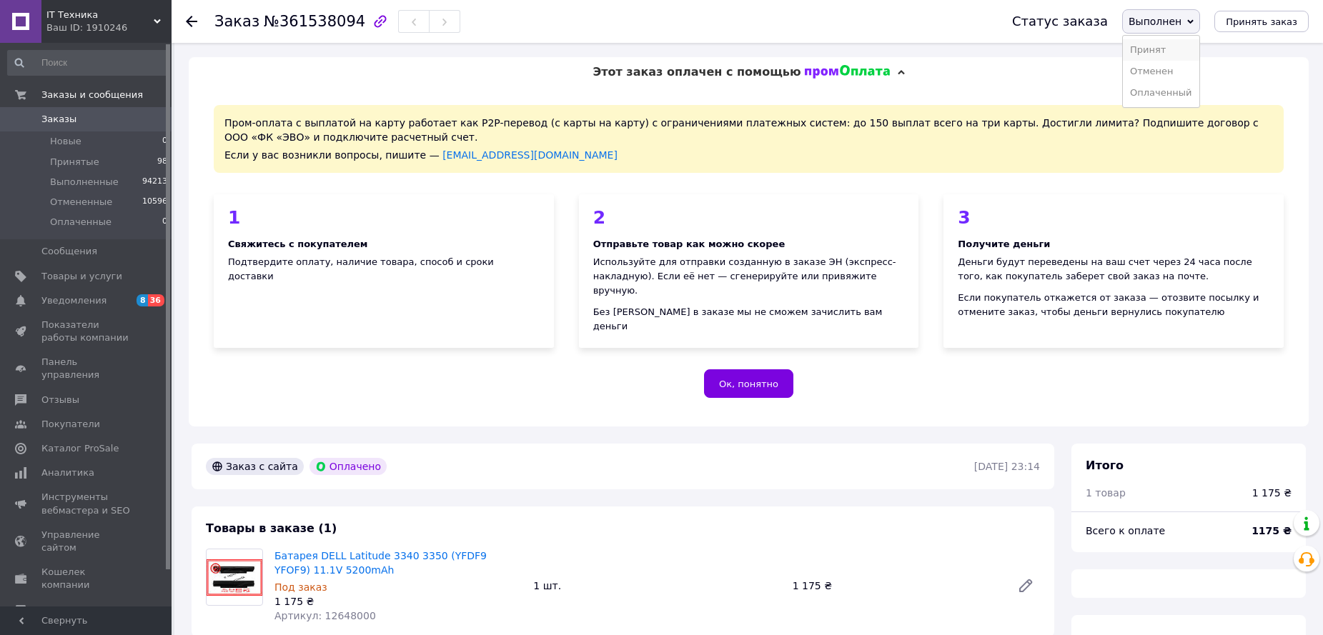 This screenshot has height=635, width=1323. Describe the element at coordinates (749, 217) in the screenshot. I see `div: 2` at that location.